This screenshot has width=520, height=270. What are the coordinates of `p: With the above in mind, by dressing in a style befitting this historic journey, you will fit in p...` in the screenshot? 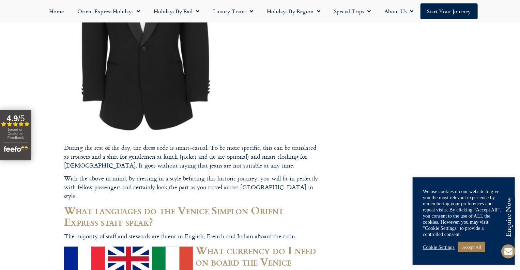 It's located at (192, 188).